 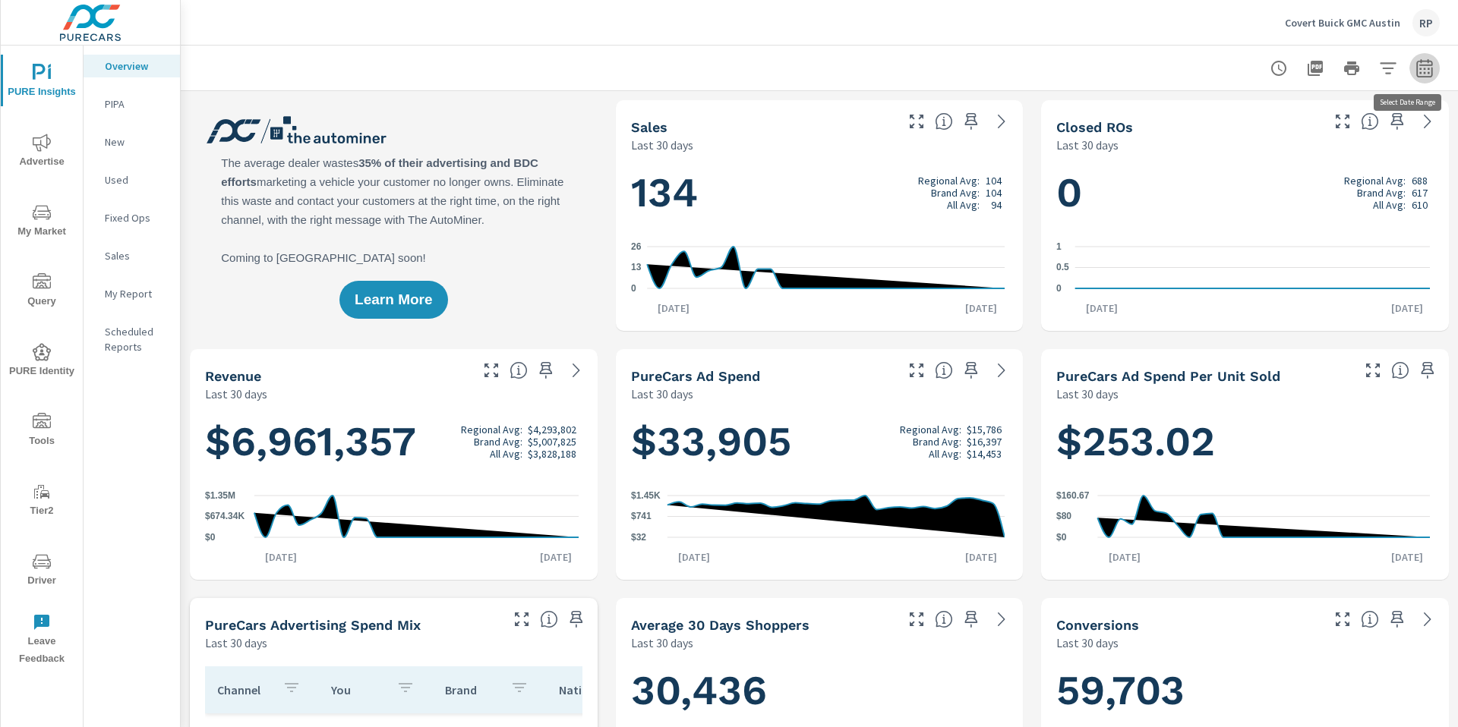 What do you see at coordinates (1426, 23) in the screenshot?
I see `div: RP` at bounding box center [1426, 23].